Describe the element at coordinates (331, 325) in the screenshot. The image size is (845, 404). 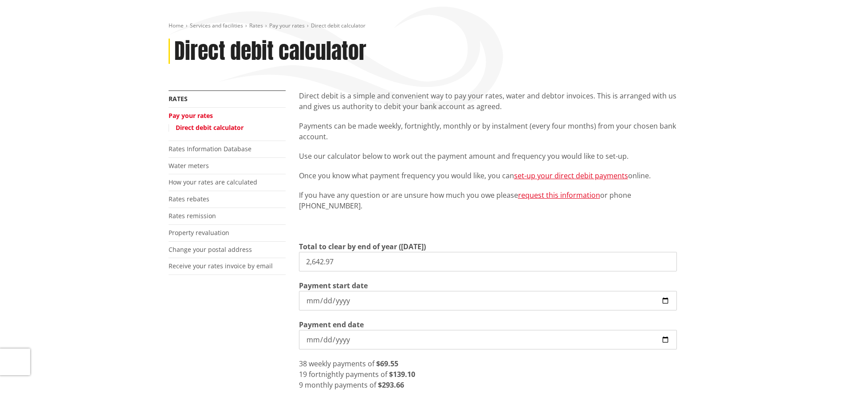
I see `label: Payment end date` at that location.